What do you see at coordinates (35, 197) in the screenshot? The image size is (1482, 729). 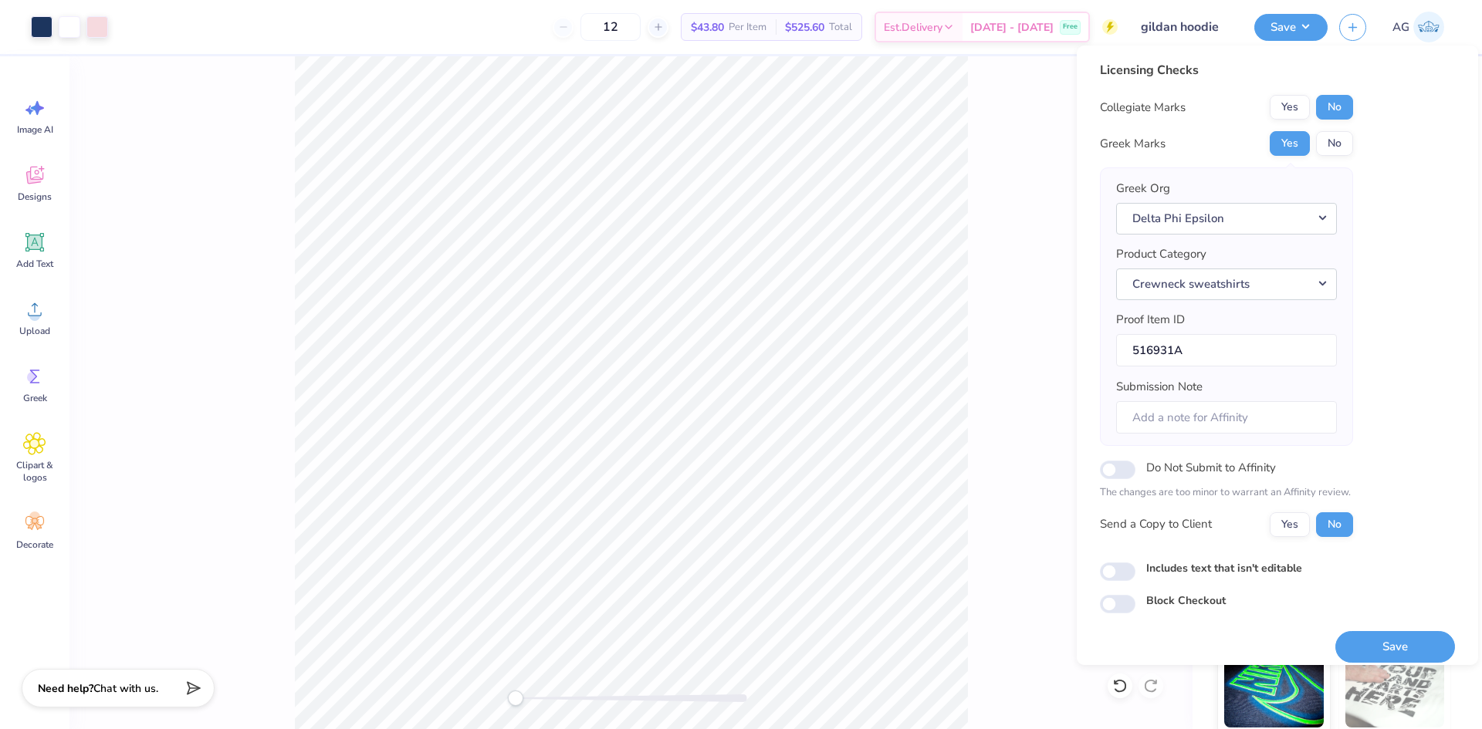 I see `span: Designs` at bounding box center [35, 197].